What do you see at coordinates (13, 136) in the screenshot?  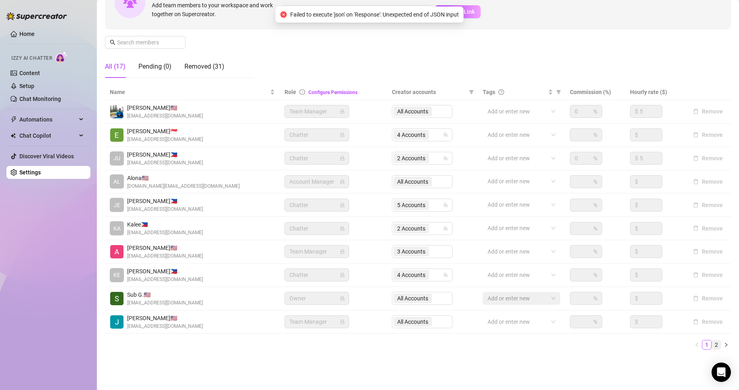 I see `img: Chat Copilot` at bounding box center [13, 136].